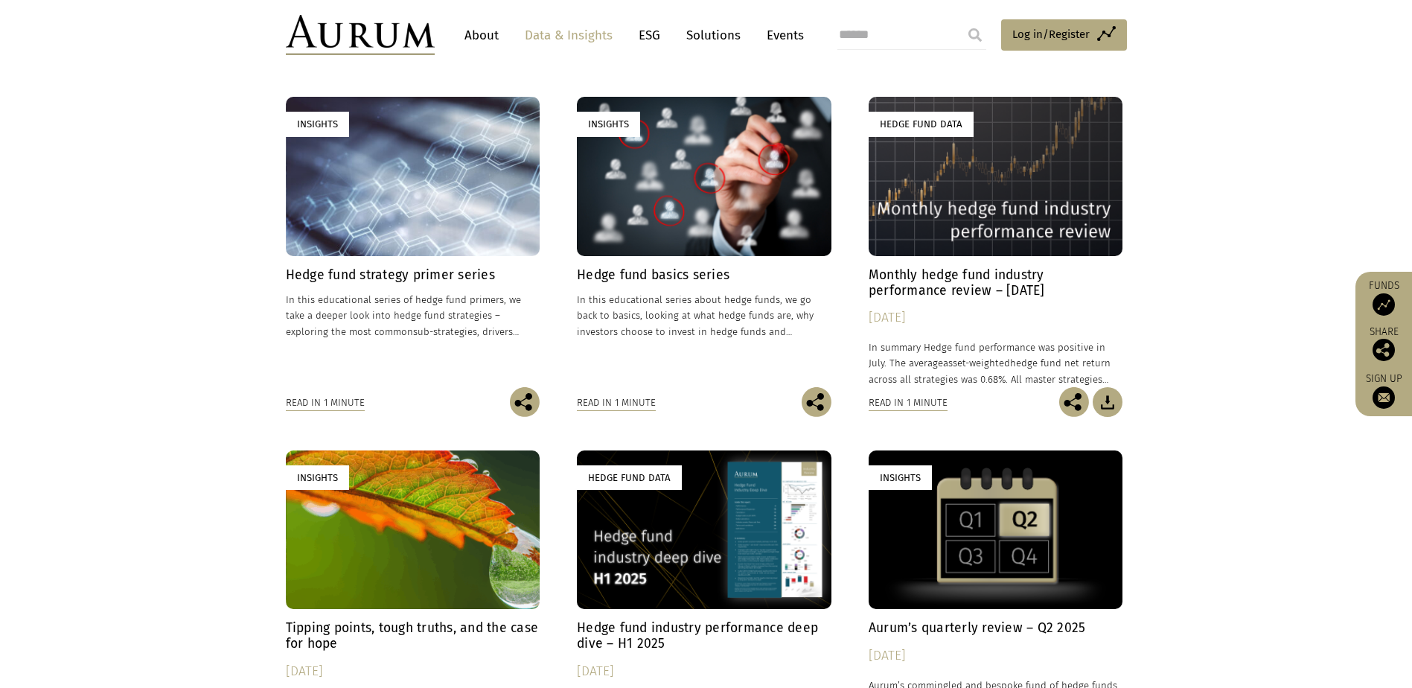  I want to click on h4: Tipping points, tough truths, and the case for hope, so click(413, 636).